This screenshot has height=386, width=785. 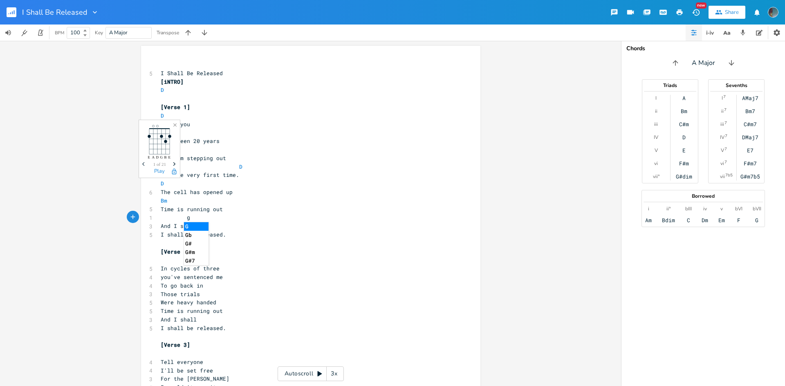 I want to click on div: Transpose, so click(x=168, y=33).